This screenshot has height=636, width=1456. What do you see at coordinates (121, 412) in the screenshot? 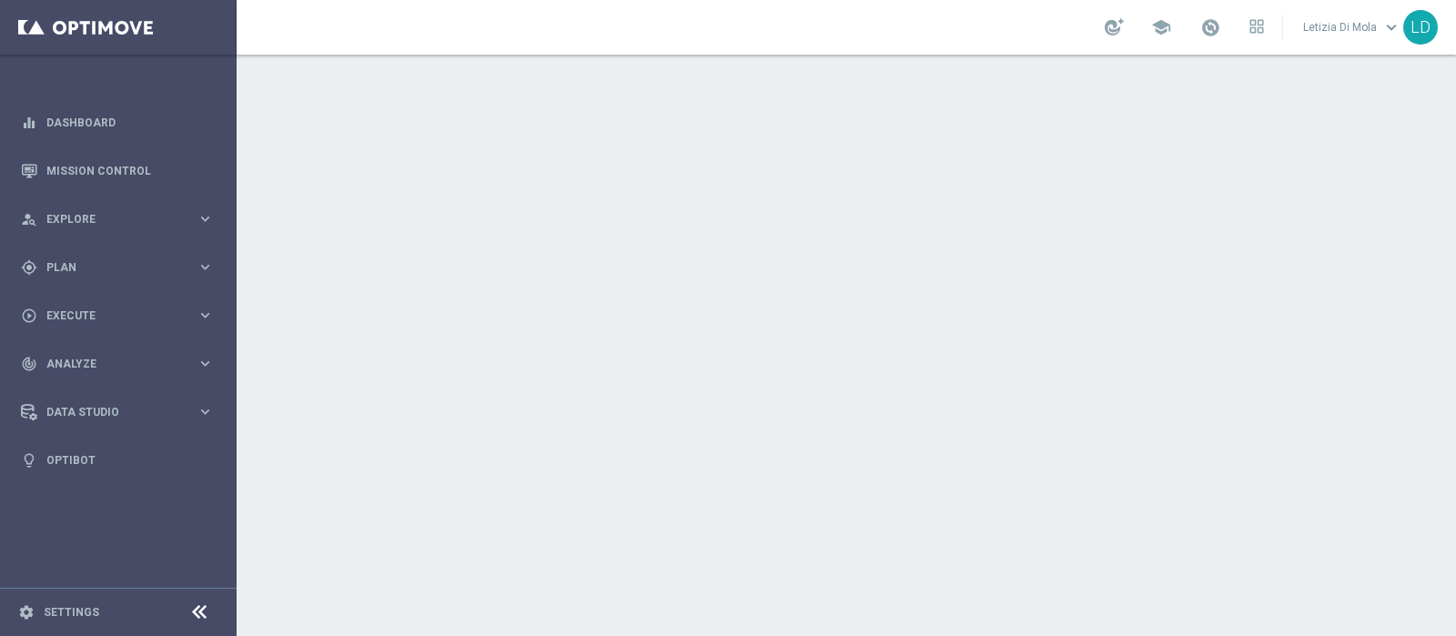
I see `span: Data Studio` at bounding box center [121, 412].